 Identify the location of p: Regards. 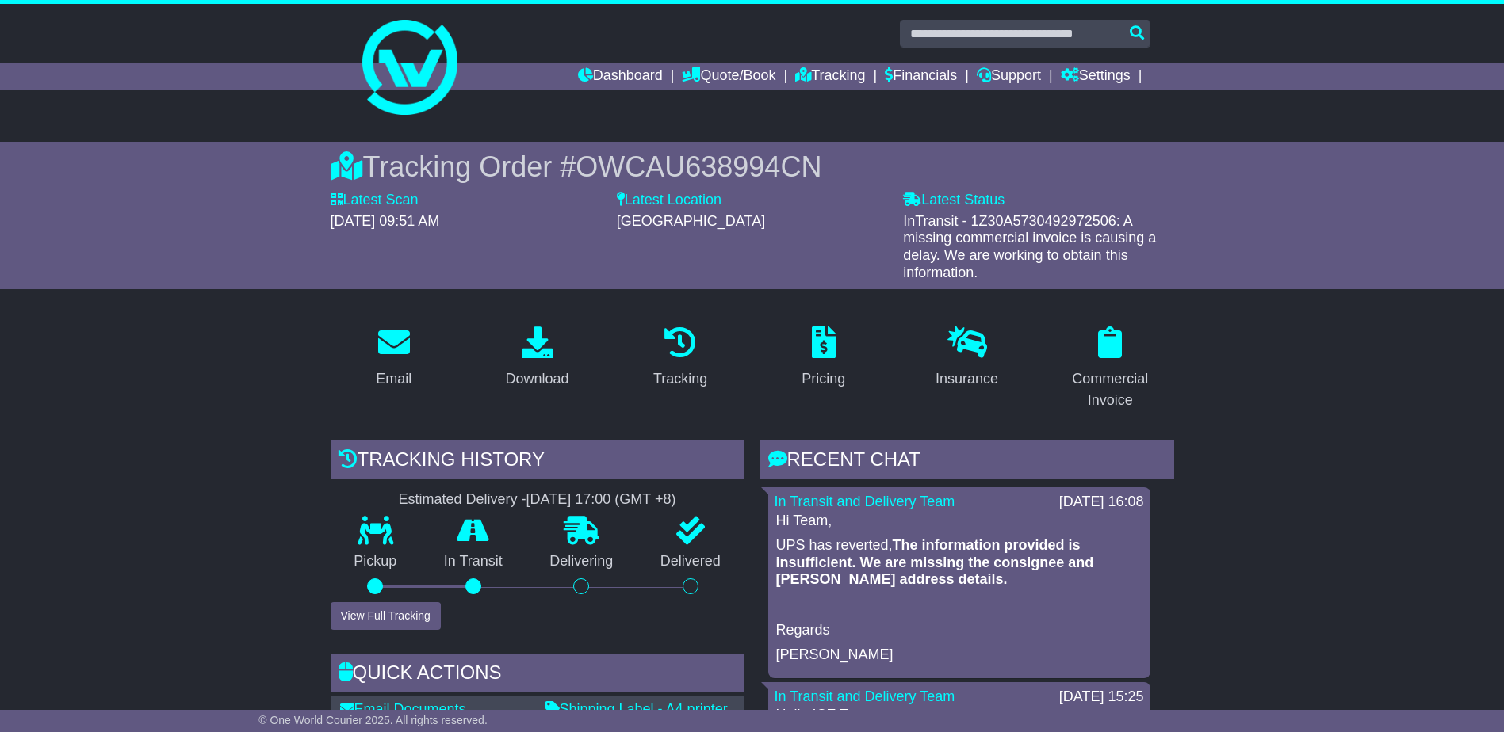
(959, 631).